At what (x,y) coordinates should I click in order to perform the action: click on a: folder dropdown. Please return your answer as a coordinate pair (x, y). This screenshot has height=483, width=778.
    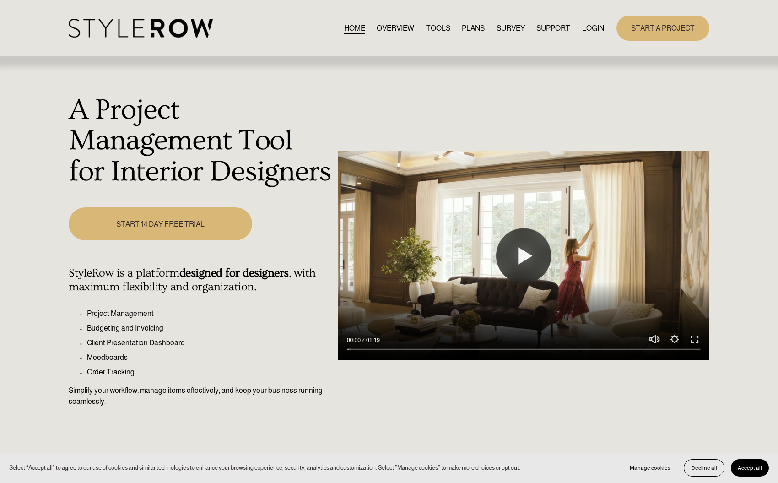
    Looking at the image, I should click on (553, 28).